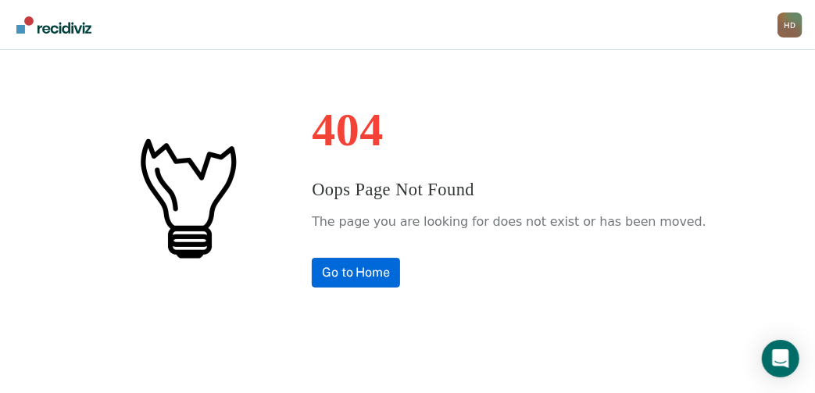 This screenshot has width=815, height=393. What do you see at coordinates (509, 222) in the screenshot?
I see `p: The page you are looking for does not exist or has been moved.` at bounding box center [509, 222].